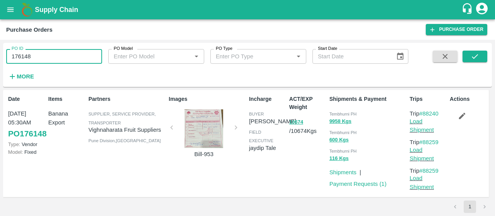 The width and height of the screenshot is (495, 216). Describe the element at coordinates (456, 29) in the screenshot. I see `a: Purchase Order` at that location.